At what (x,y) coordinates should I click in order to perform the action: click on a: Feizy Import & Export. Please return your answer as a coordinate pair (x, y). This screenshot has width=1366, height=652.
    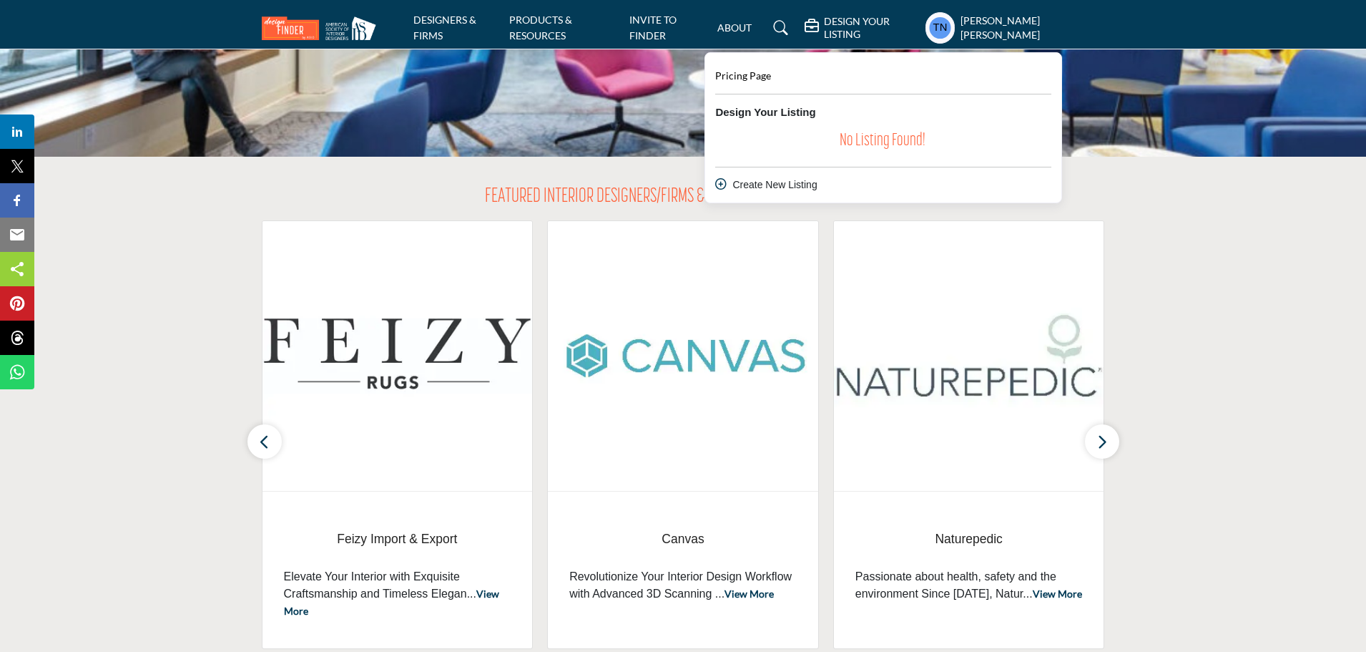
    Looking at the image, I should click on (398, 539).